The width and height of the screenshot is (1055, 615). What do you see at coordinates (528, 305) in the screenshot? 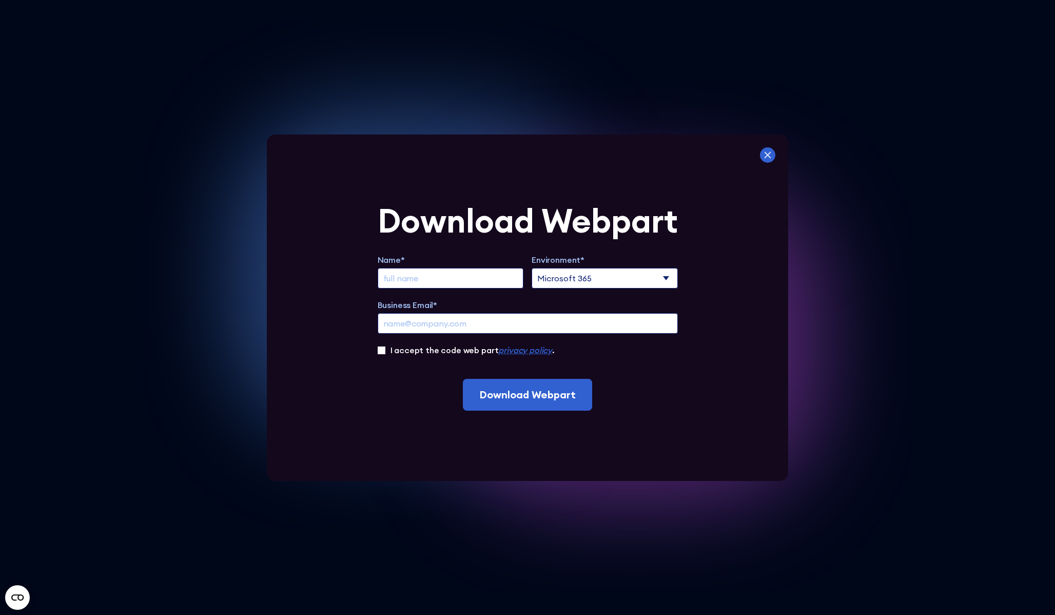
I see `label: Business Email*` at bounding box center [528, 305].